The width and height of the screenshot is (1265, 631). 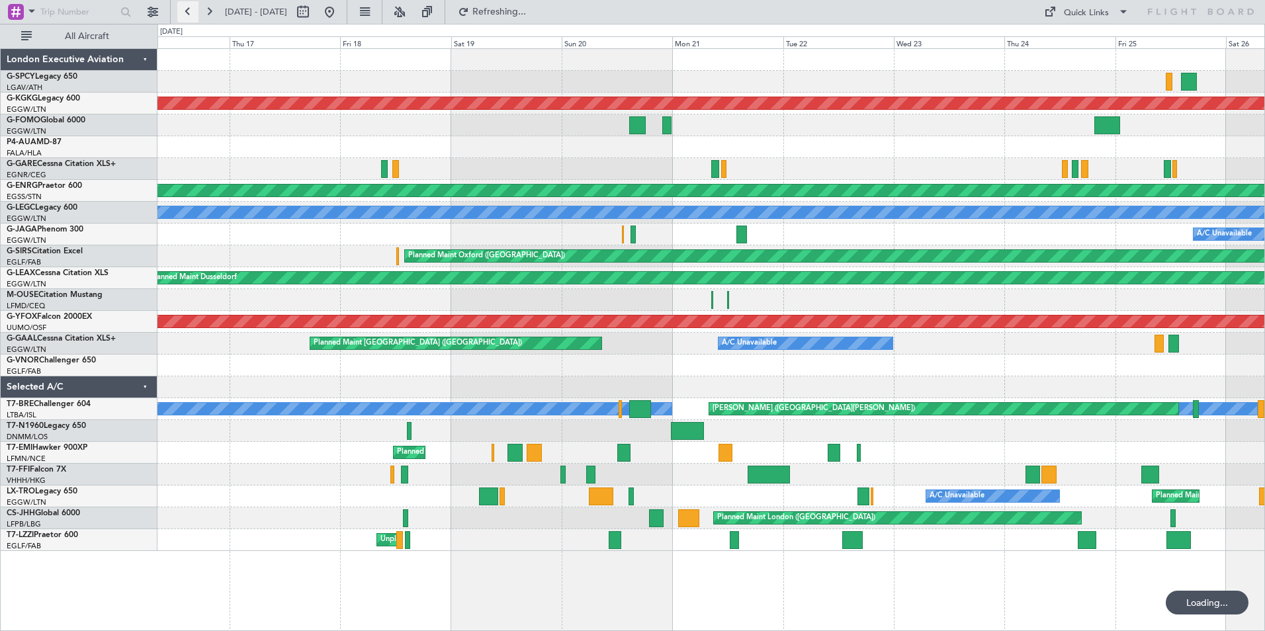 I want to click on a: T7-FFIFalcon 7X, so click(x=36, y=470).